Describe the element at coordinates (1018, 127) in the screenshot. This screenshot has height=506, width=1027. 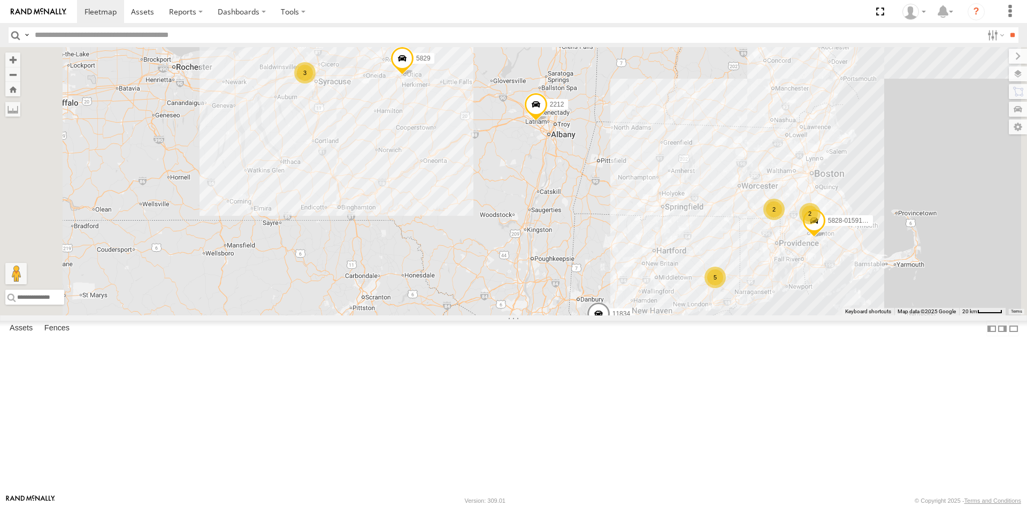
I see `label: Map Settings` at that location.